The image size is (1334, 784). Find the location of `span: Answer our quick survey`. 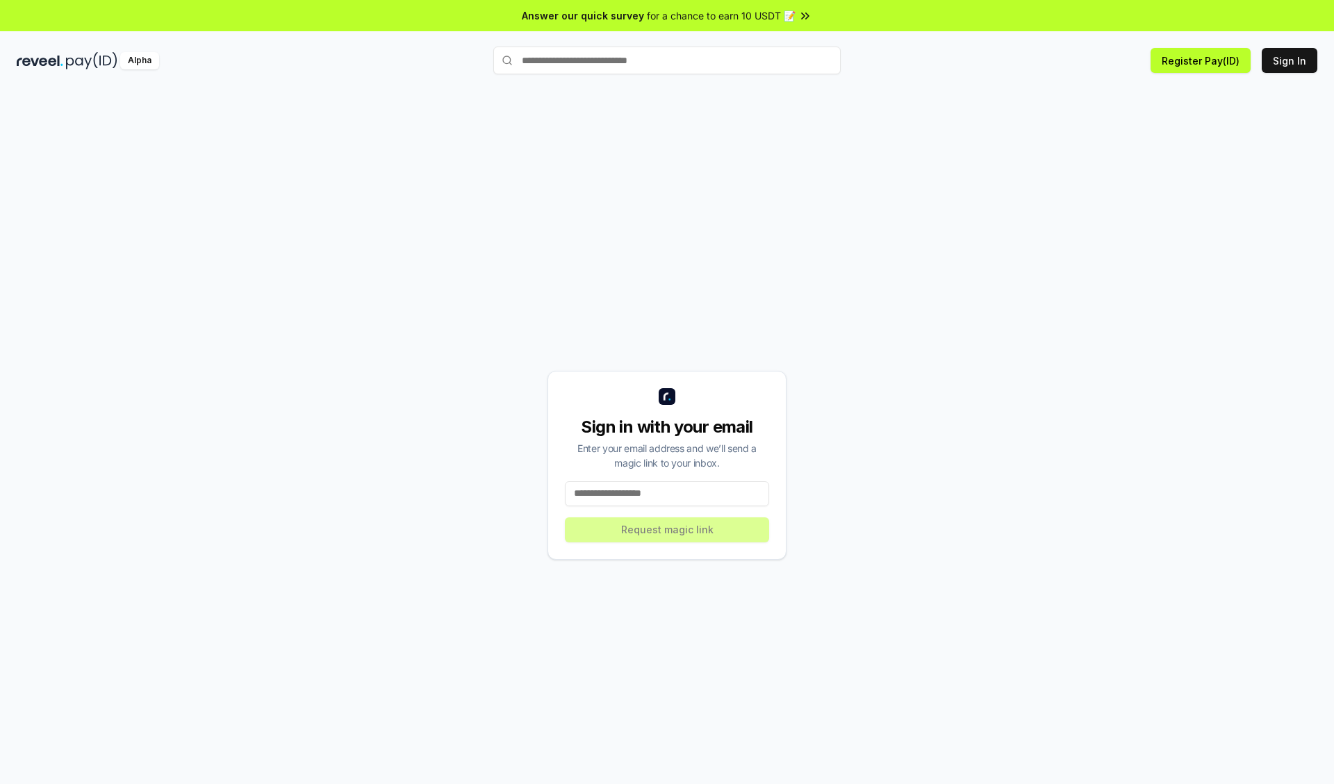

span: Answer our quick survey is located at coordinates (583, 15).